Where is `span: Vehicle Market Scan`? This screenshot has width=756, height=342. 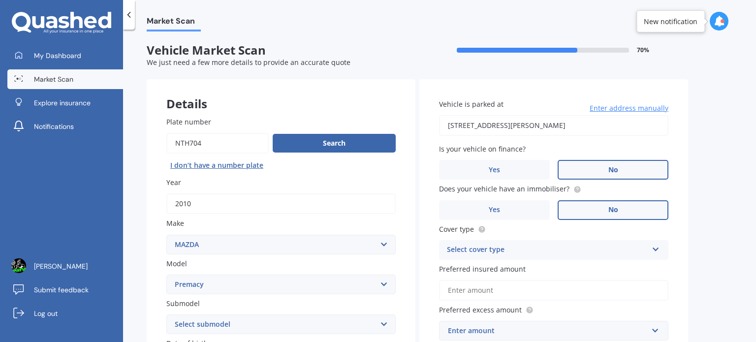
span: Vehicle Market Scan is located at coordinates (282, 50).